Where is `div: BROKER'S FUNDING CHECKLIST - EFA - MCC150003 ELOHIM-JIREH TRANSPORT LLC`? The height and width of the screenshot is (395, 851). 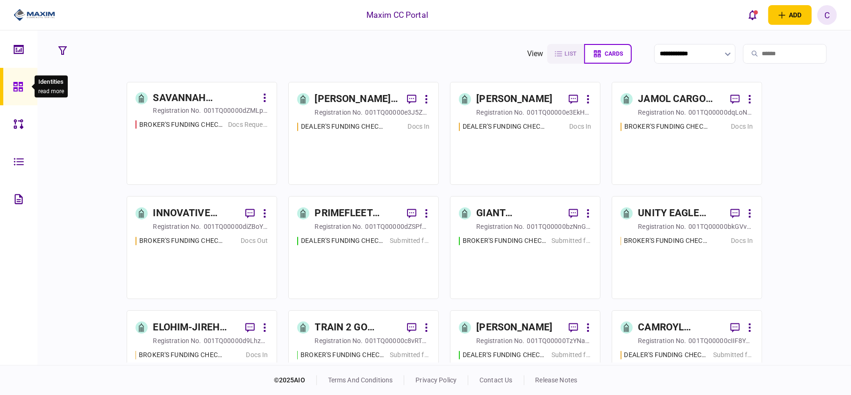
div: BROKER'S FUNDING CHECKLIST - EFA - MCC150003 ELOHIM-JIREH TRANSPORT LLC is located at coordinates (181, 354).